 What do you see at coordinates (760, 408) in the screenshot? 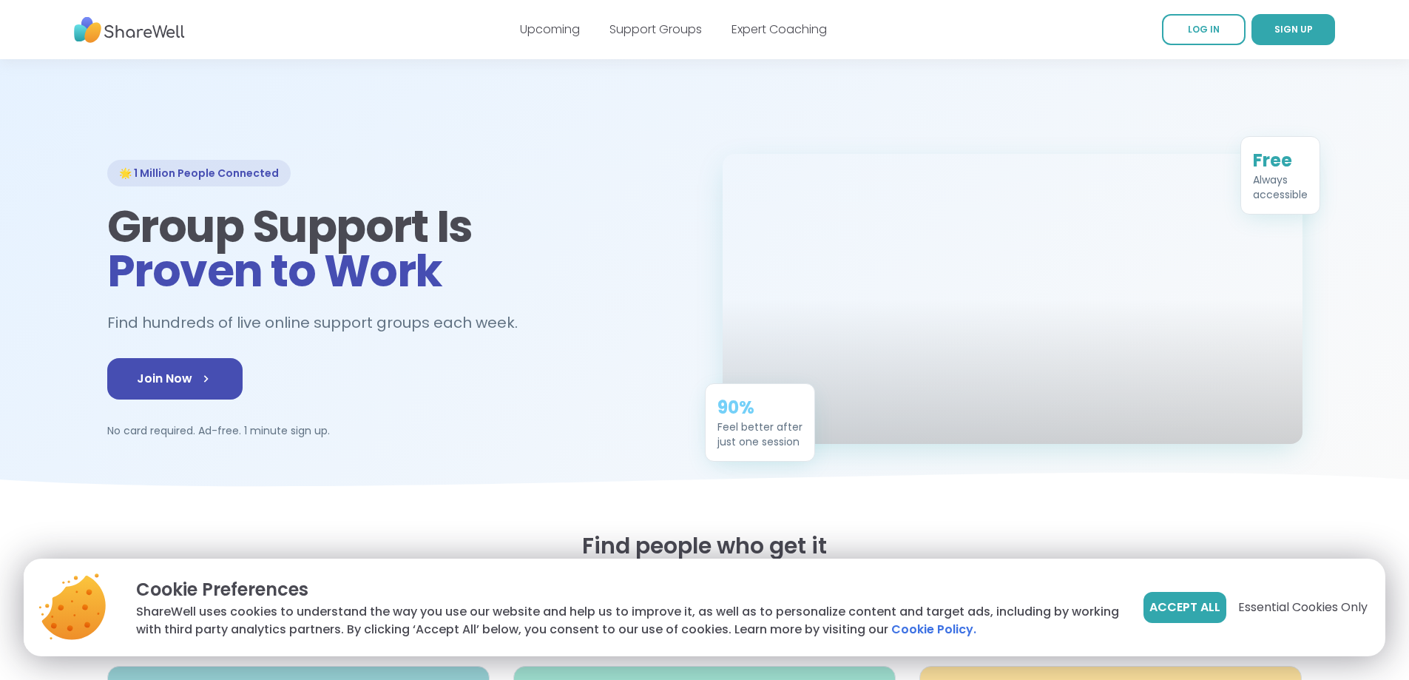
I see `div: 90%` at bounding box center [760, 408].